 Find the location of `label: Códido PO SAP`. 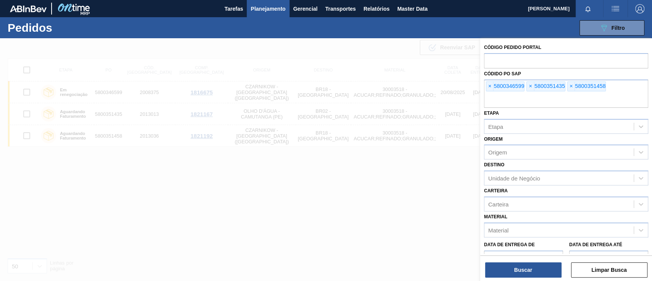

label: Códido PO SAP is located at coordinates (502, 74).